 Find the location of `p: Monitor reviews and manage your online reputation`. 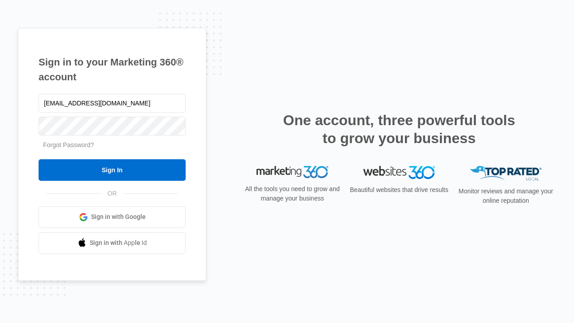

p: Monitor reviews and manage your online reputation is located at coordinates (506, 196).